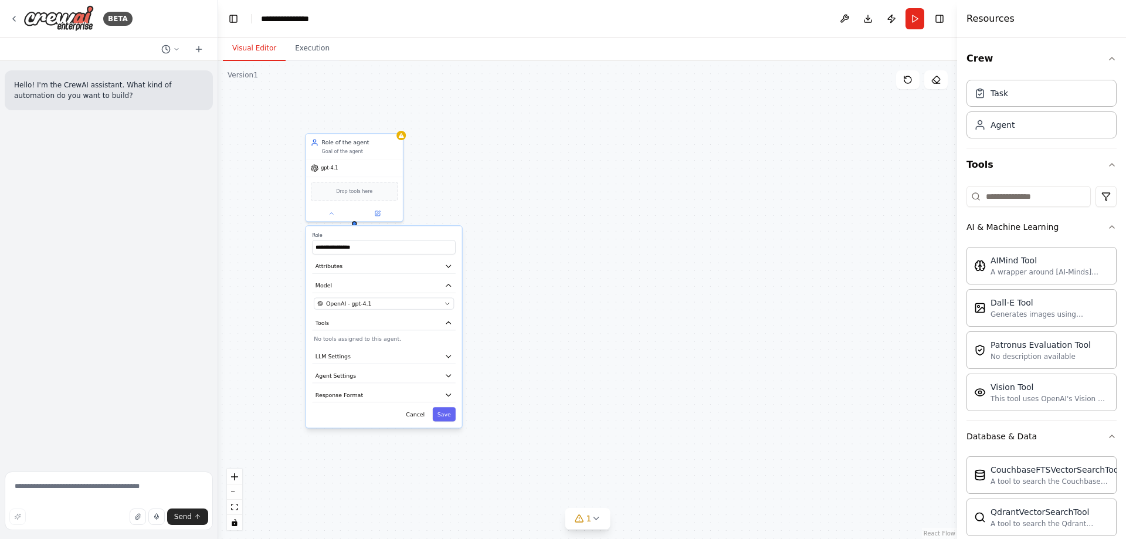  I want to click on img: PatronusEvalTool, so click(980, 350).